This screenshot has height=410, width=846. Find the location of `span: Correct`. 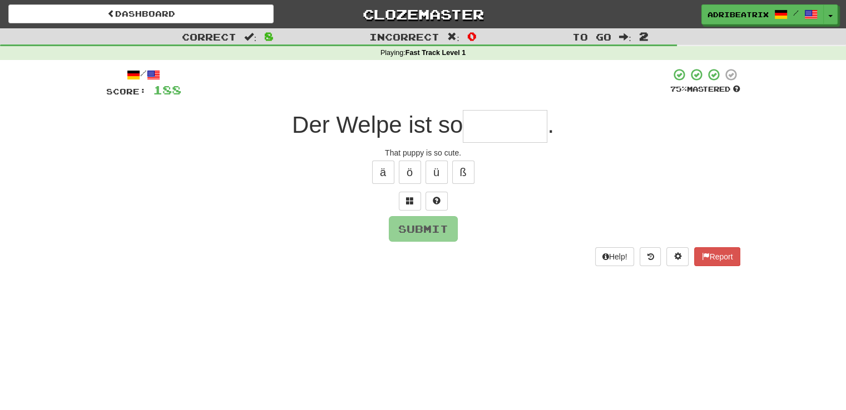

span: Correct is located at coordinates (209, 37).